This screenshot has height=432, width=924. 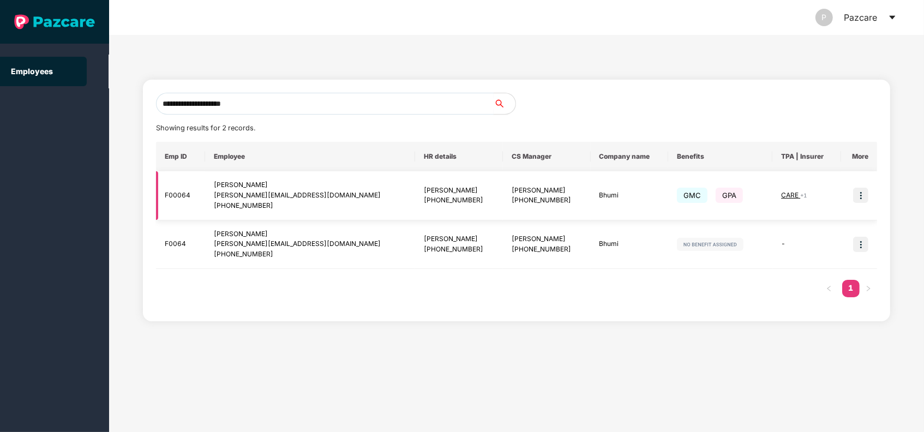 What do you see at coordinates (806, 157) in the screenshot?
I see `th: TPA | Insurer` at bounding box center [806, 157].